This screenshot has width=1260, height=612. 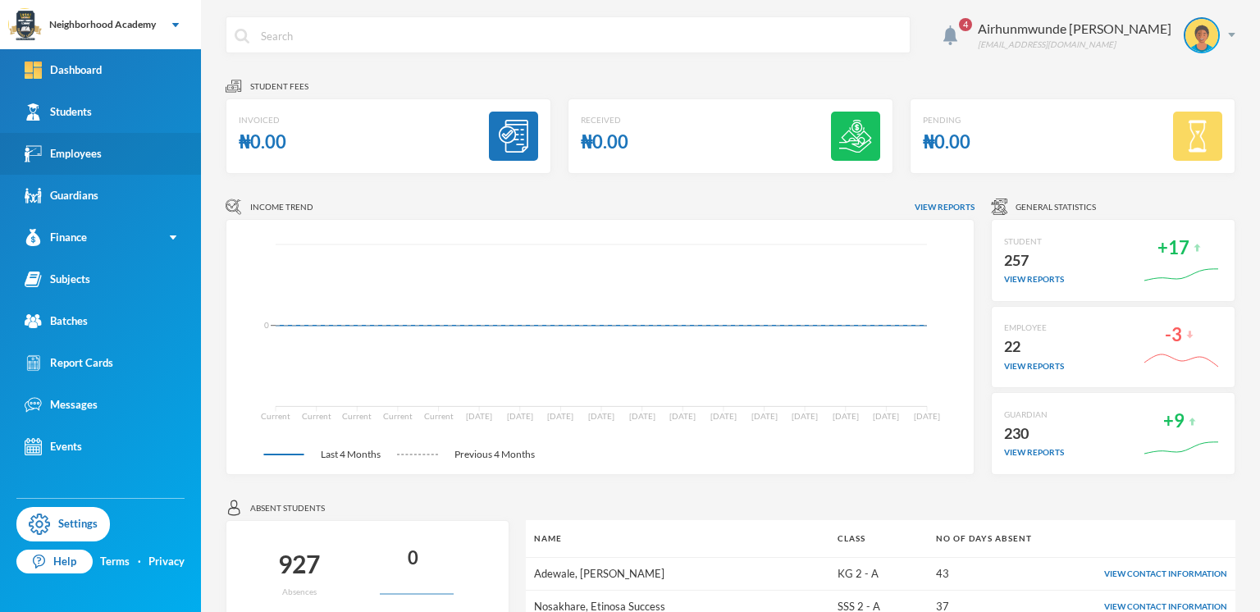 What do you see at coordinates (69, 363) in the screenshot?
I see `div: Report Cards` at bounding box center [69, 363].